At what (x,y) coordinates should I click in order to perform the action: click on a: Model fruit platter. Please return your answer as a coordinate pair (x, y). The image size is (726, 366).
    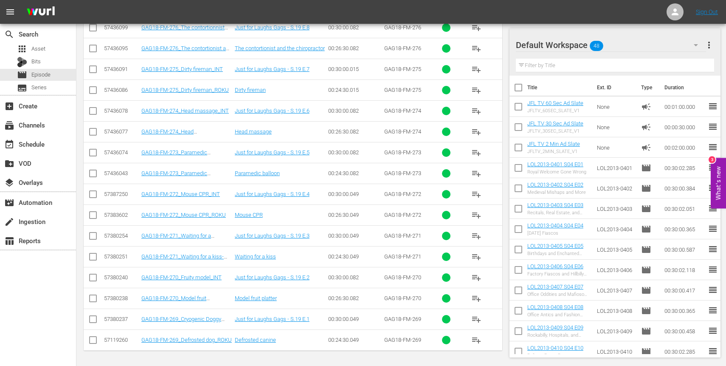
    Looking at the image, I should click on (256, 298).